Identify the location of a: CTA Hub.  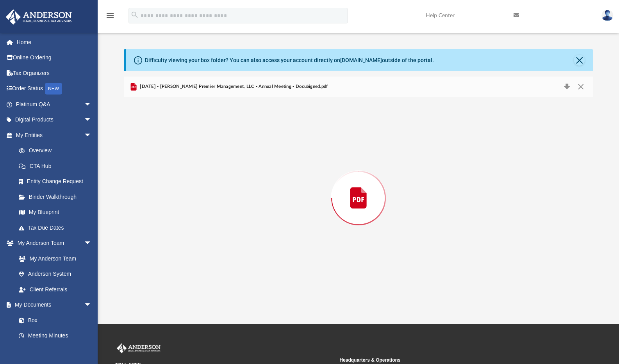
(57, 166).